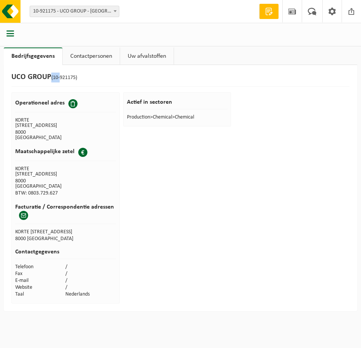  What do you see at coordinates (75, 11) in the screenshot?
I see `span: 10-921175 - UCO GROUP - BRUGGE` at bounding box center [75, 11].